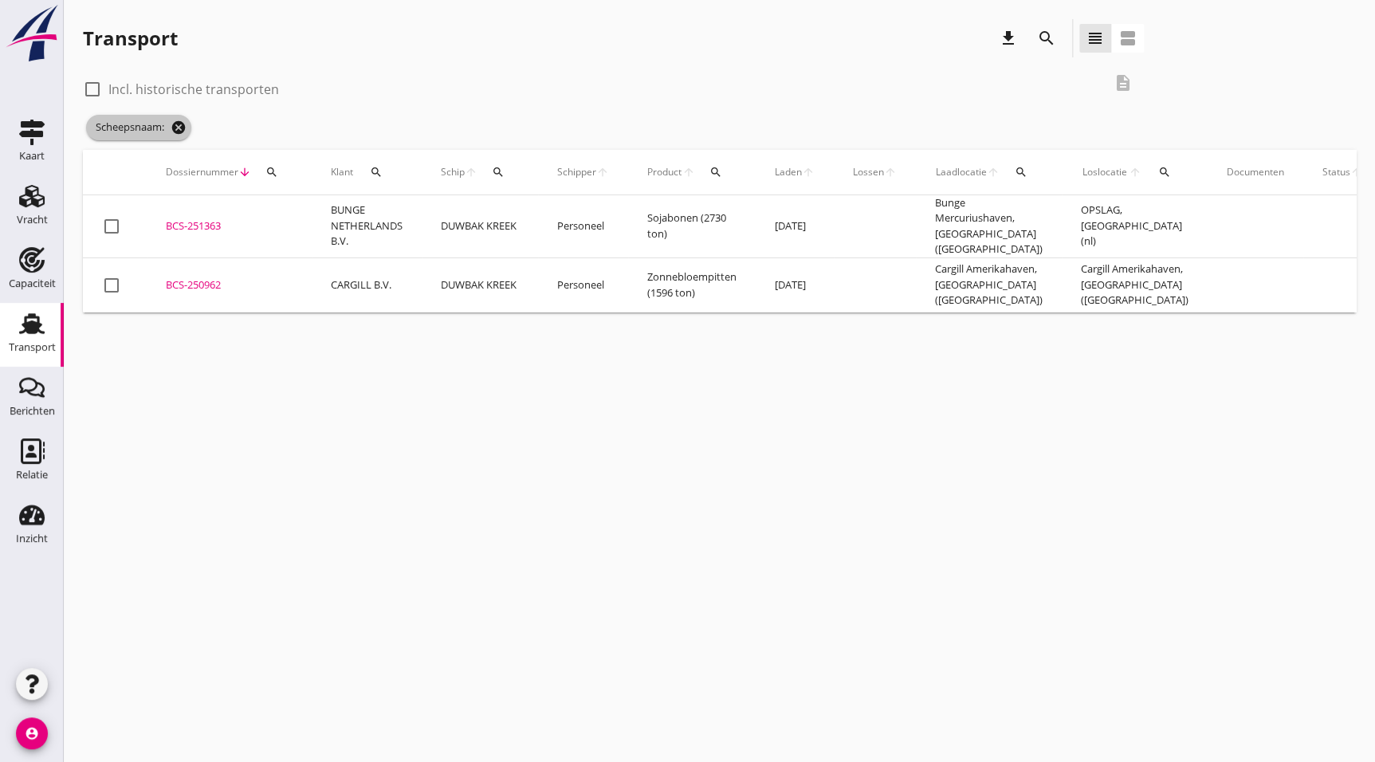 The width and height of the screenshot is (1375, 762). I want to click on div: Capaciteit, so click(32, 283).